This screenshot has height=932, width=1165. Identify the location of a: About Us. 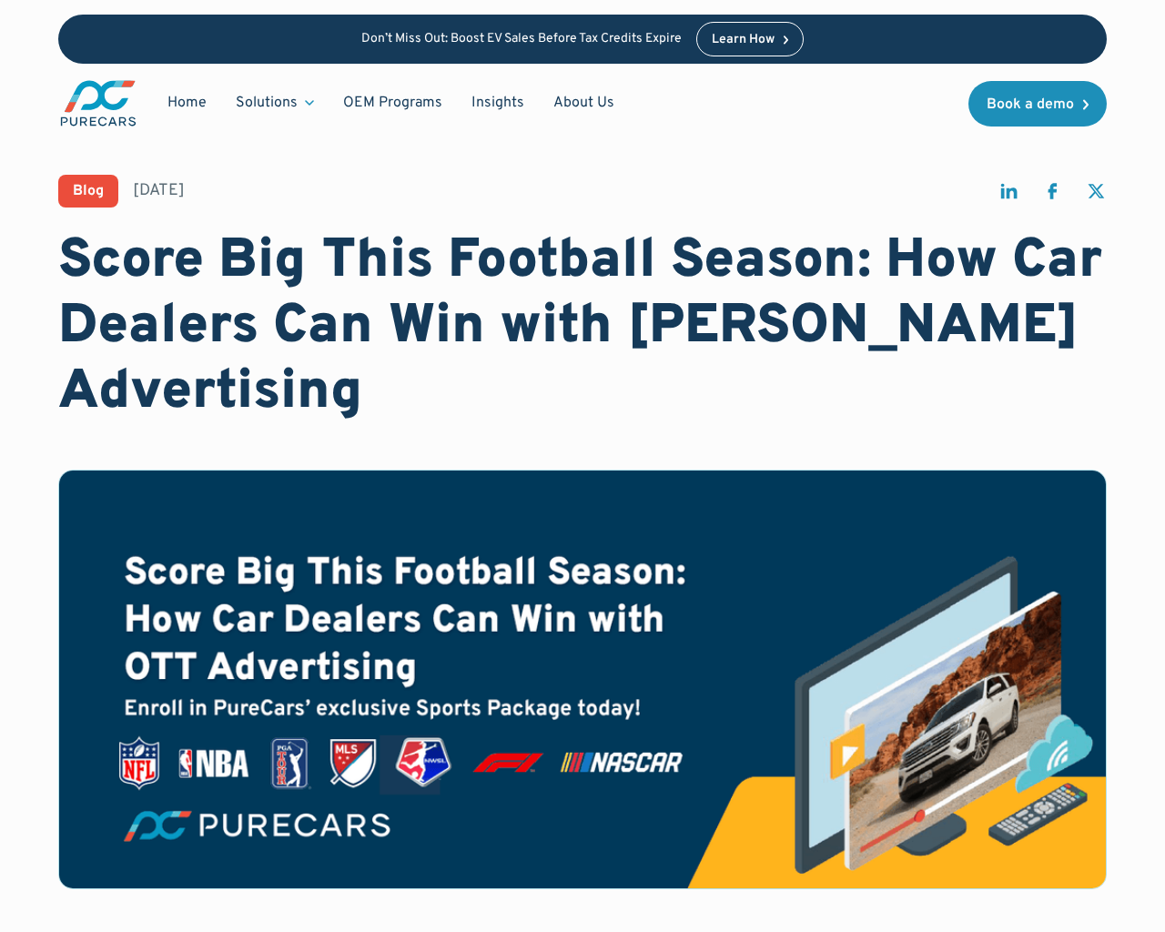
(583, 103).